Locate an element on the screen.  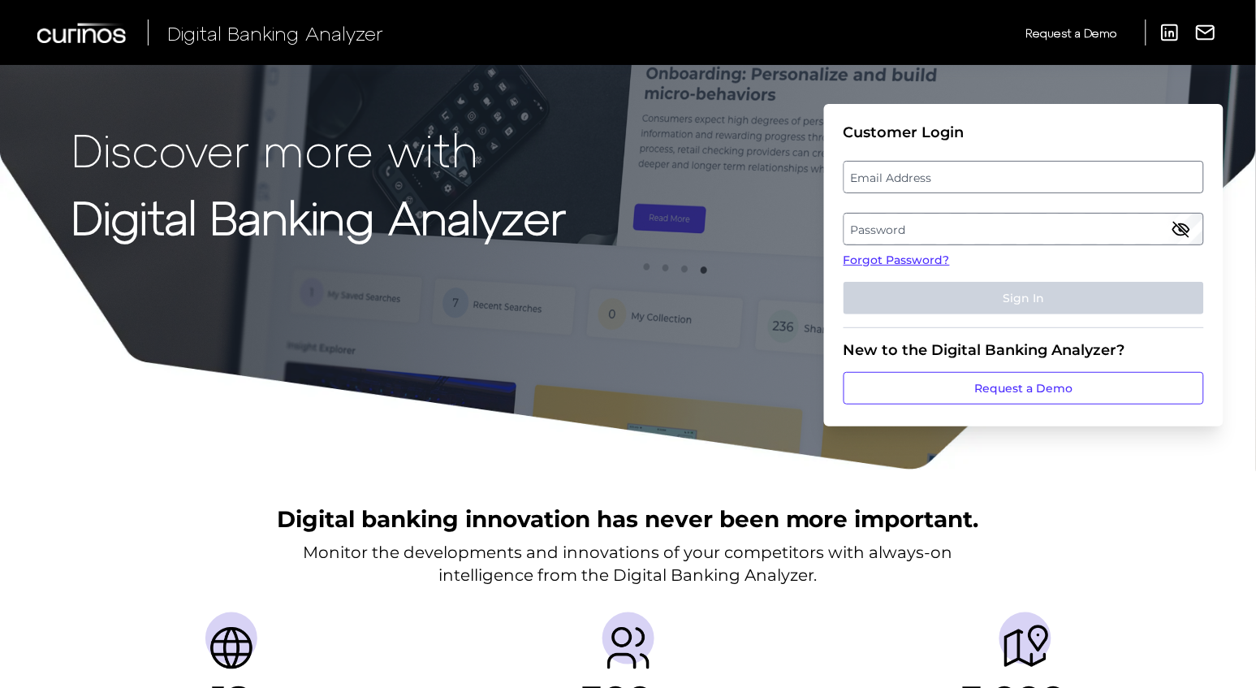
span: Request a Demo is located at coordinates (1072, 32).